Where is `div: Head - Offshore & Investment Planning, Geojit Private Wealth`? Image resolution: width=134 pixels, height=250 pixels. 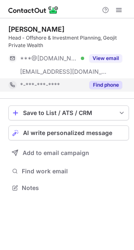 div: Head - Offshore & Investment Planning, Geojit Private Wealth is located at coordinates (68, 42).